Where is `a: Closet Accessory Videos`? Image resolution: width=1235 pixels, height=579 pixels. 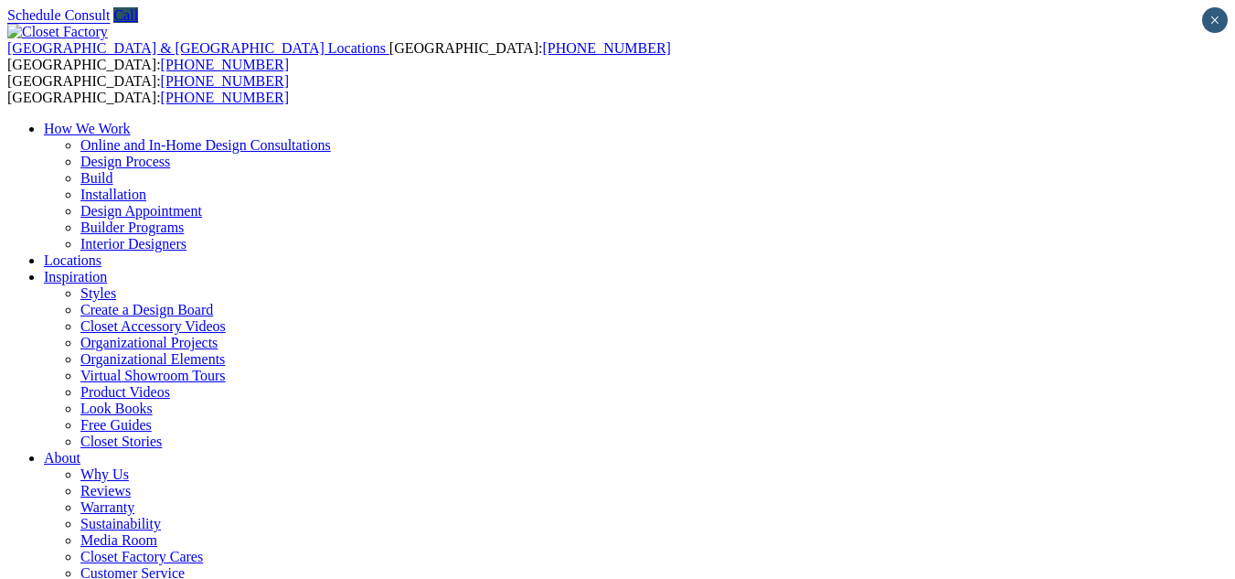 a: Closet Accessory Videos is located at coordinates (153, 325).